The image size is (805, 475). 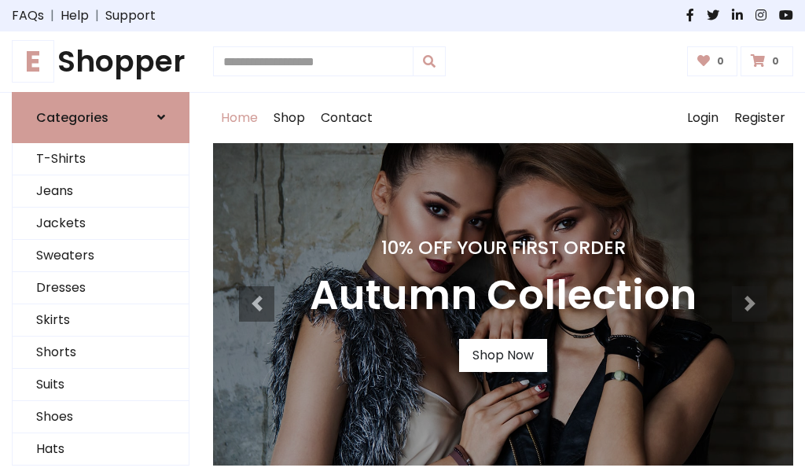 I want to click on h6: Categories, so click(x=72, y=117).